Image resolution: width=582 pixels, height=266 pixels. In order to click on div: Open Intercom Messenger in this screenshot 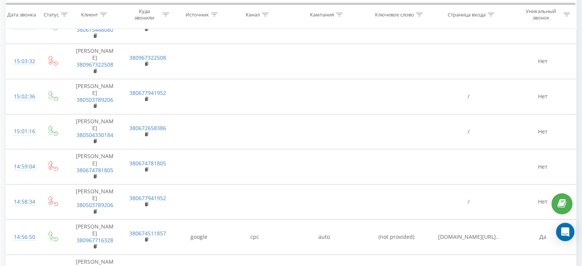, I will do `click(565, 232)`.